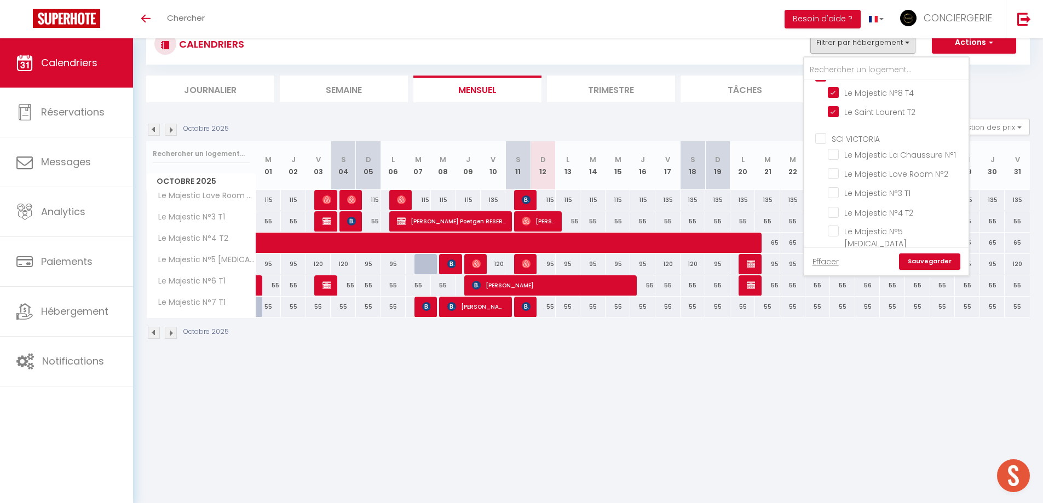  What do you see at coordinates (74, 311) in the screenshot?
I see `span: Hébergement` at bounding box center [74, 311].